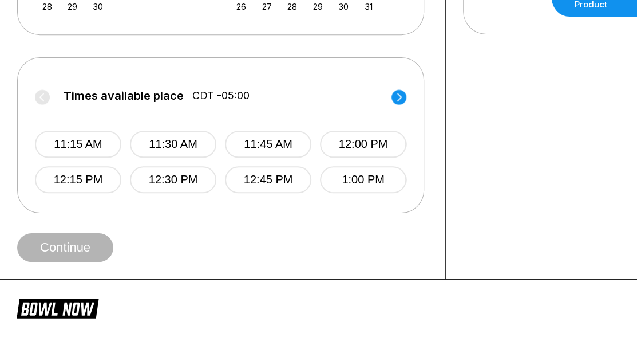  Describe the element at coordinates (363, 144) in the screenshot. I see `button: 12:00 PM` at that location.